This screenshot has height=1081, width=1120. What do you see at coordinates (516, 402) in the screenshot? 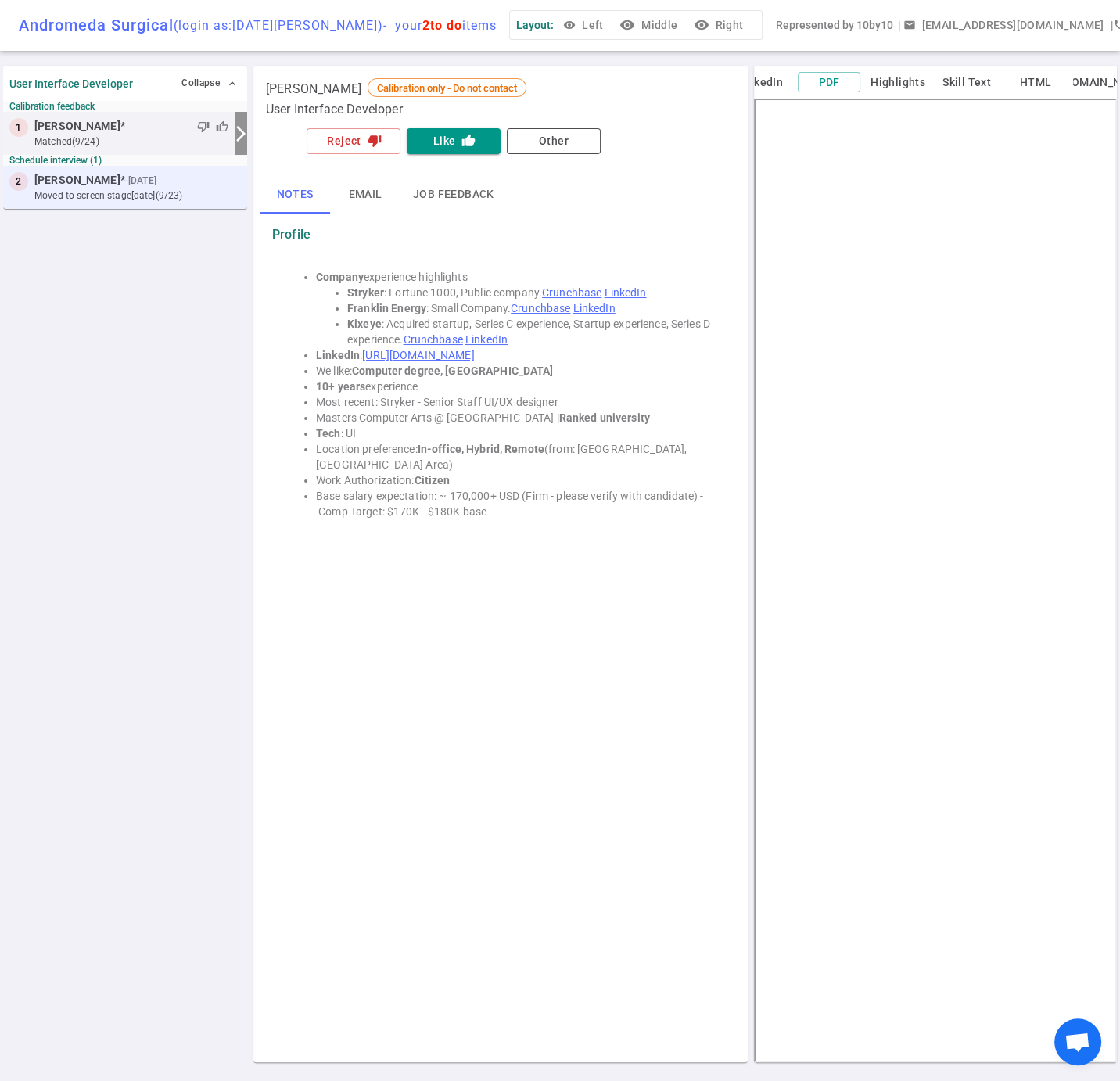
I see `li: Most recent: Stryker - Senior Staff UI/UX designer` at bounding box center [516, 402].